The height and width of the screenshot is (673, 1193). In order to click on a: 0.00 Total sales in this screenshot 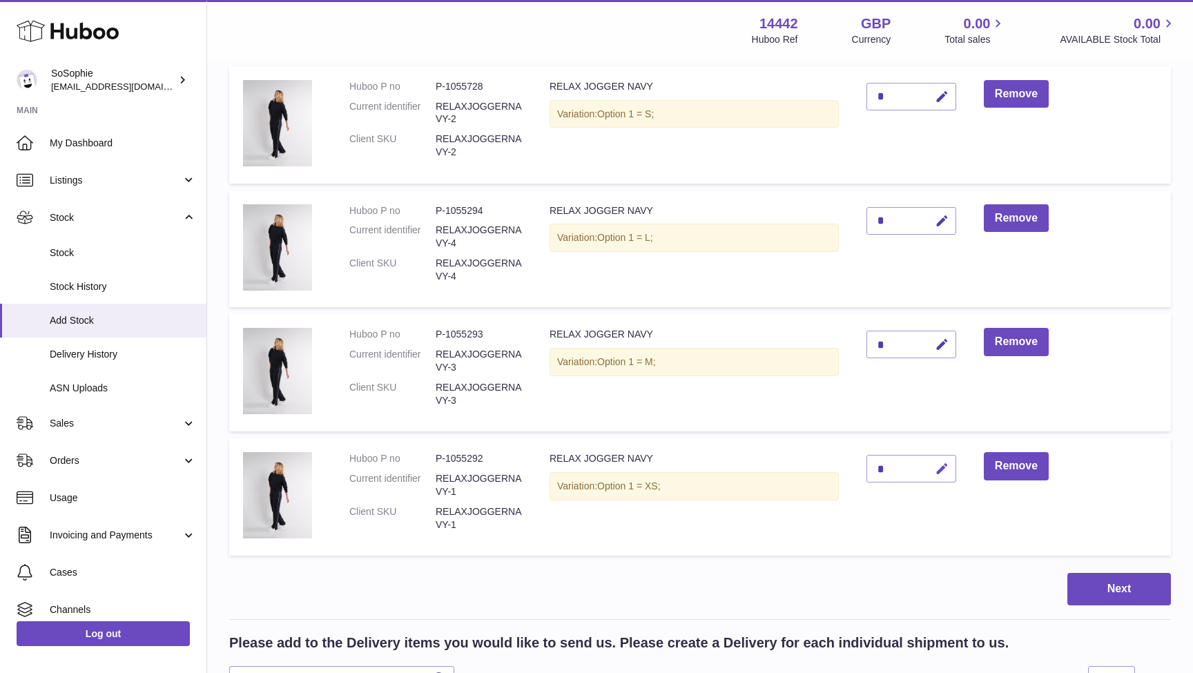, I will do `click(974, 30)`.